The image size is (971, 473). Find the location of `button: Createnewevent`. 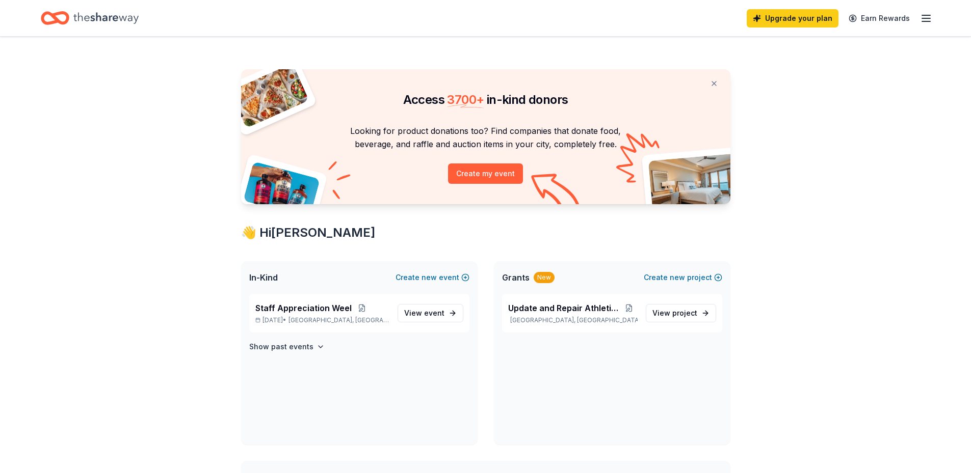

button: Createnewevent is located at coordinates (432, 278).